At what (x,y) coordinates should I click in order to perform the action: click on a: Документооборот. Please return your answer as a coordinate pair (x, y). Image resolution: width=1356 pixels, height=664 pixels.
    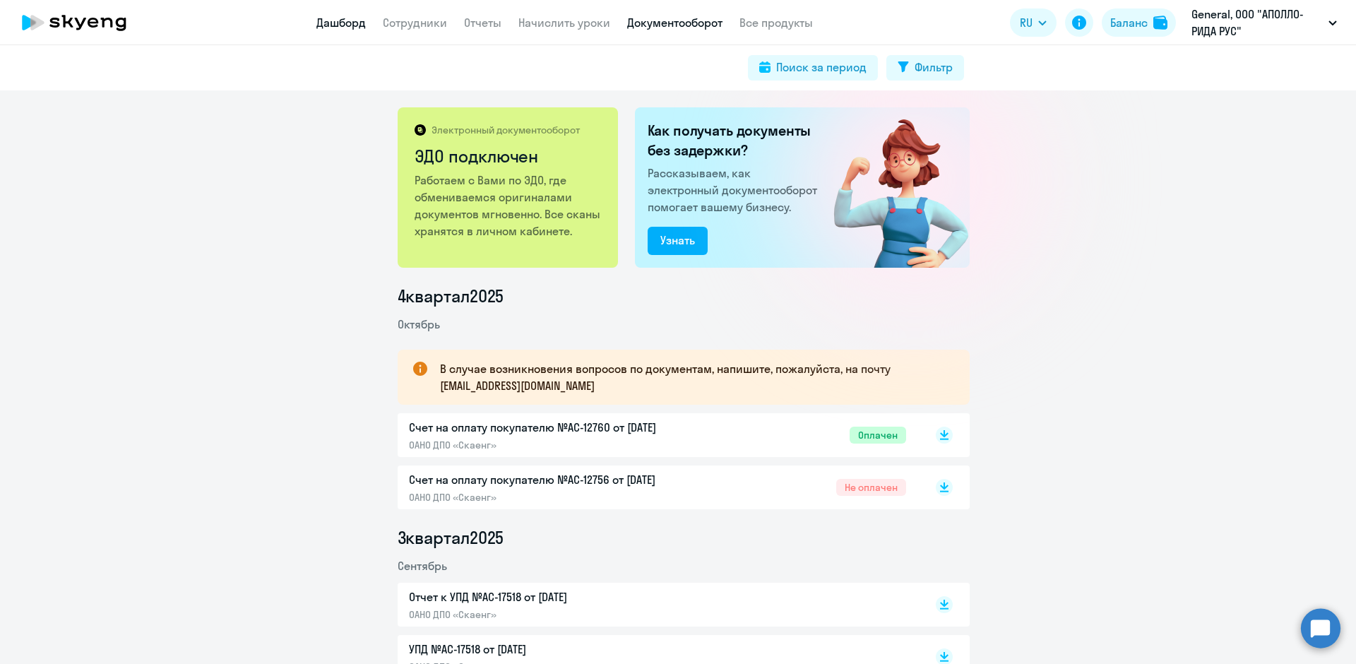
    Looking at the image, I should click on (674, 23).